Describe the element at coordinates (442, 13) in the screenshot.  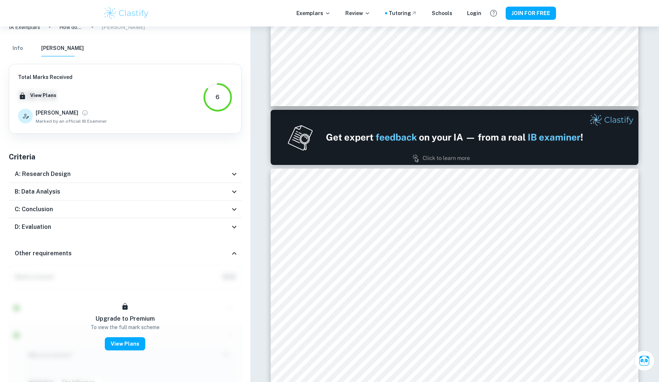
I see `div: Schools` at that location.